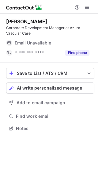 The image size is (98, 184). Describe the element at coordinates (54, 116) in the screenshot. I see `span: Find work email` at that location.